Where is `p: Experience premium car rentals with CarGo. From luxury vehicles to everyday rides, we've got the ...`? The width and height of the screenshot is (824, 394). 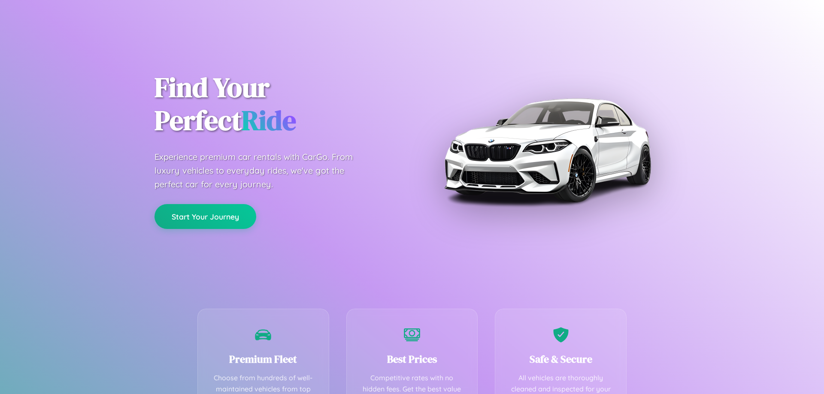
p: Experience premium car rentals with CarGo. From luxury vehicles to everyday rides, we've got the ... is located at coordinates (262, 171).